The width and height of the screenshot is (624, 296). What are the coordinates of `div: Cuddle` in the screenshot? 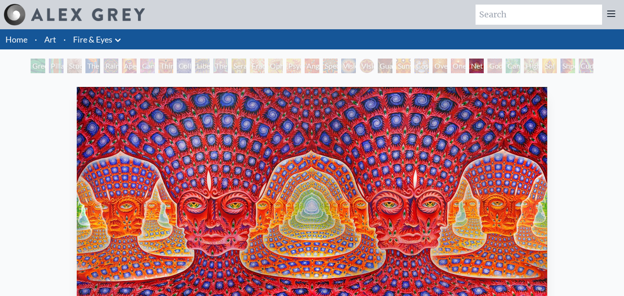 It's located at (587, 66).